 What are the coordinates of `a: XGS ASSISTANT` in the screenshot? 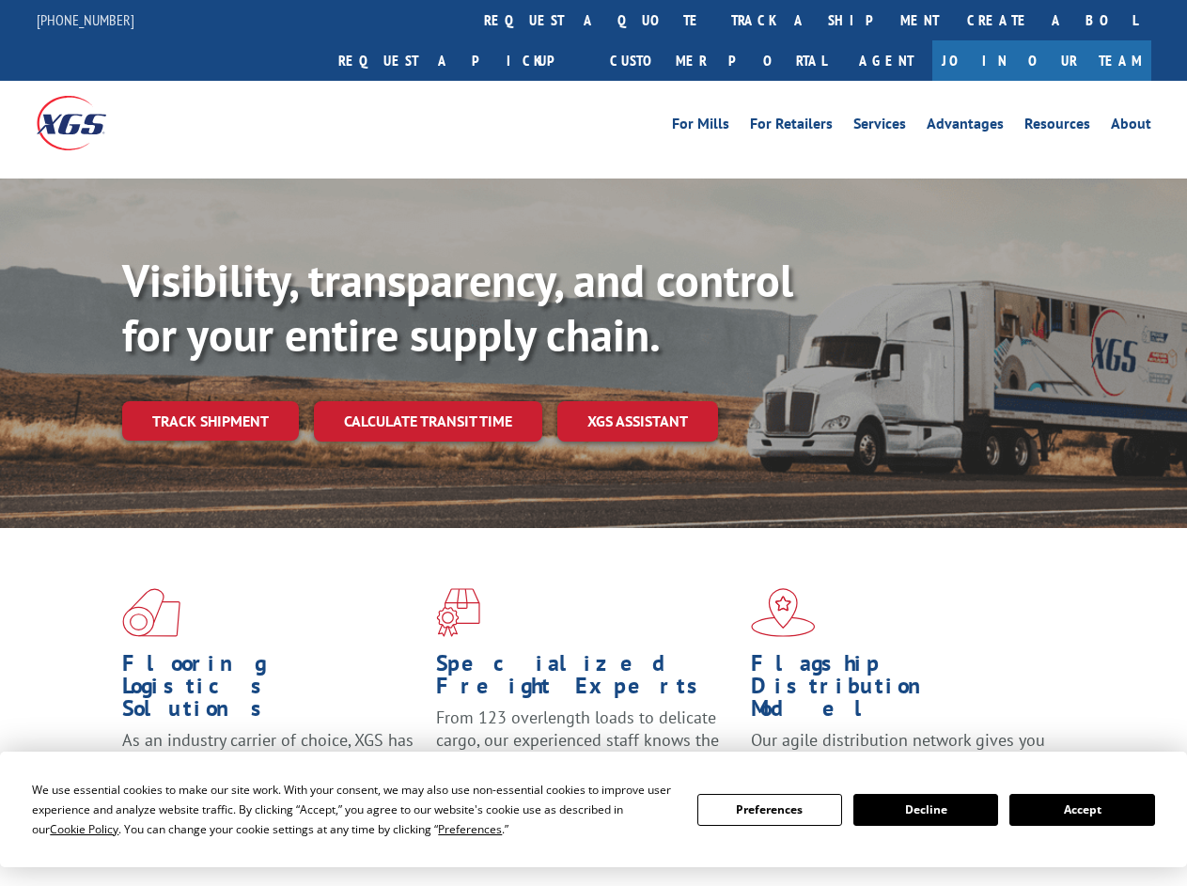 It's located at (637, 421).